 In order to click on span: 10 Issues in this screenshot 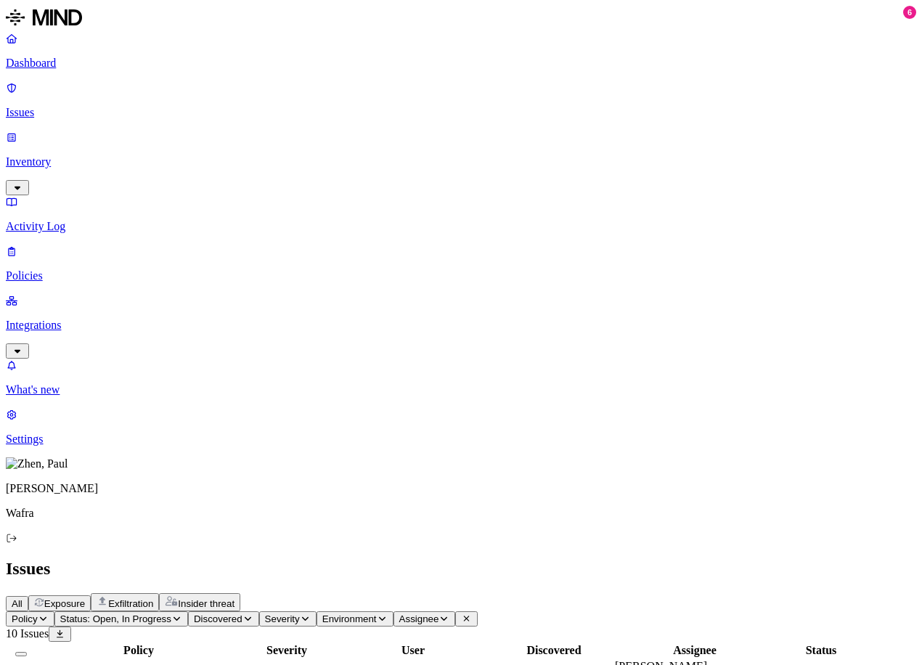, I will do `click(27, 633)`.